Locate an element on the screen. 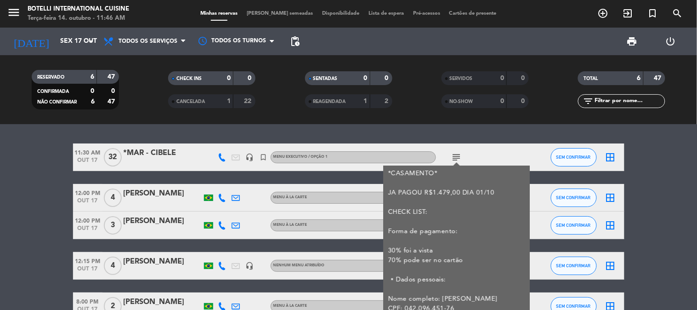  span: MENU EXECUTIVO / OPÇÃO 1 is located at coordinates (301, 157).